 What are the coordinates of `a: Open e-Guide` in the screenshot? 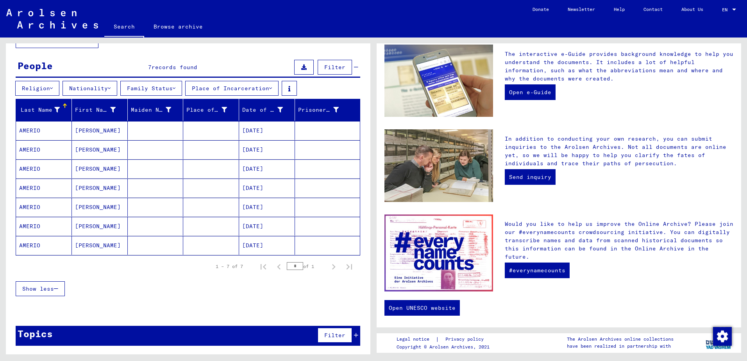 It's located at (530, 92).